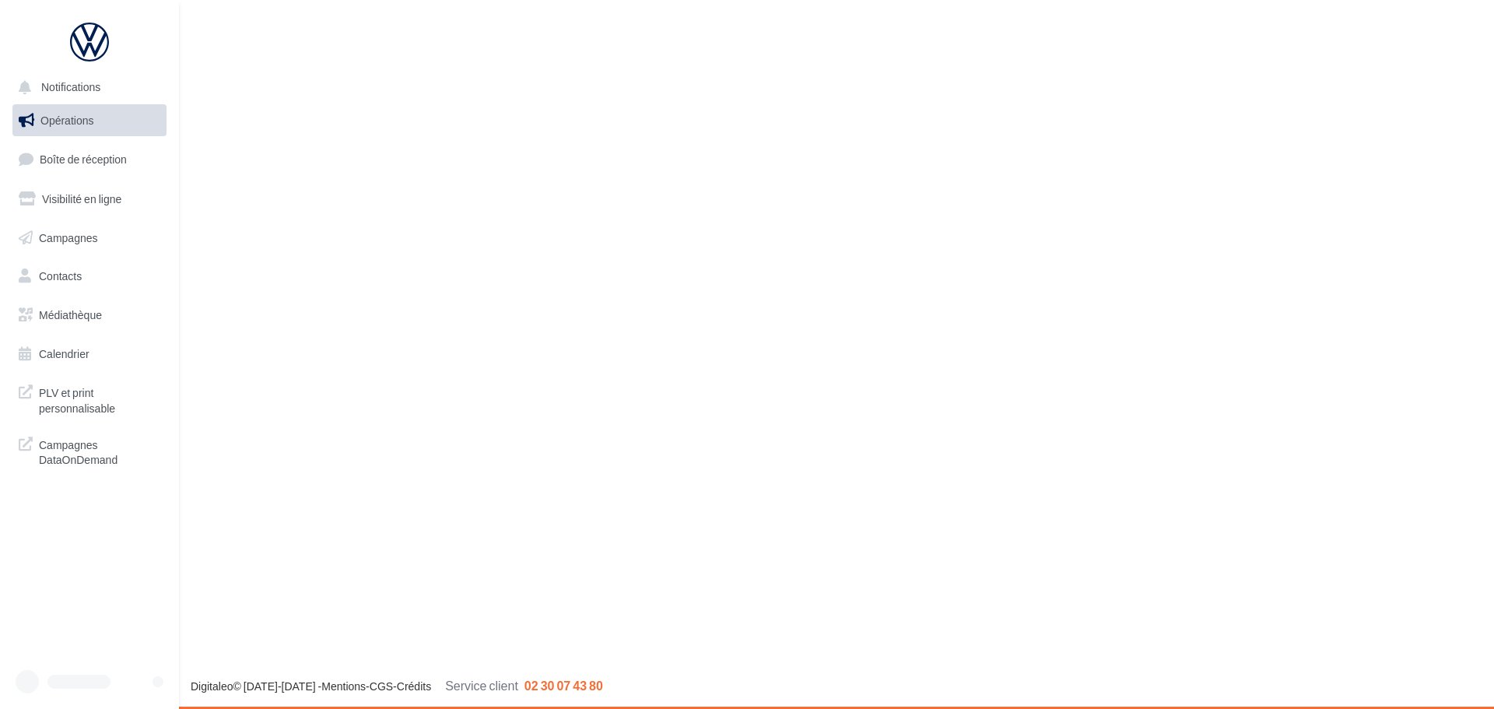 The height and width of the screenshot is (709, 1494). What do you see at coordinates (100, 451) in the screenshot?
I see `span: Campagnes DataOnDemand` at bounding box center [100, 451].